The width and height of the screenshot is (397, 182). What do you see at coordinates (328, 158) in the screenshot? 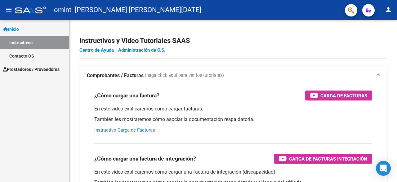
I see `span: Carga de Facturas Integración` at bounding box center [328, 158].